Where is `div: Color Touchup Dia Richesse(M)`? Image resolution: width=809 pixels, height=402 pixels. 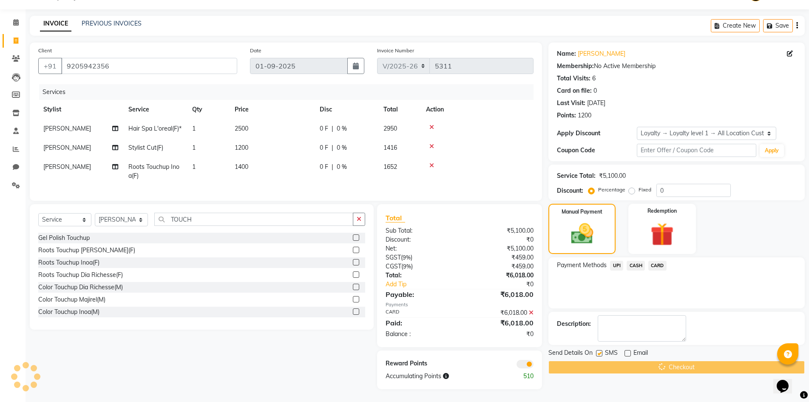 div: Color Touchup Dia Richesse(M) is located at coordinates (80, 287).